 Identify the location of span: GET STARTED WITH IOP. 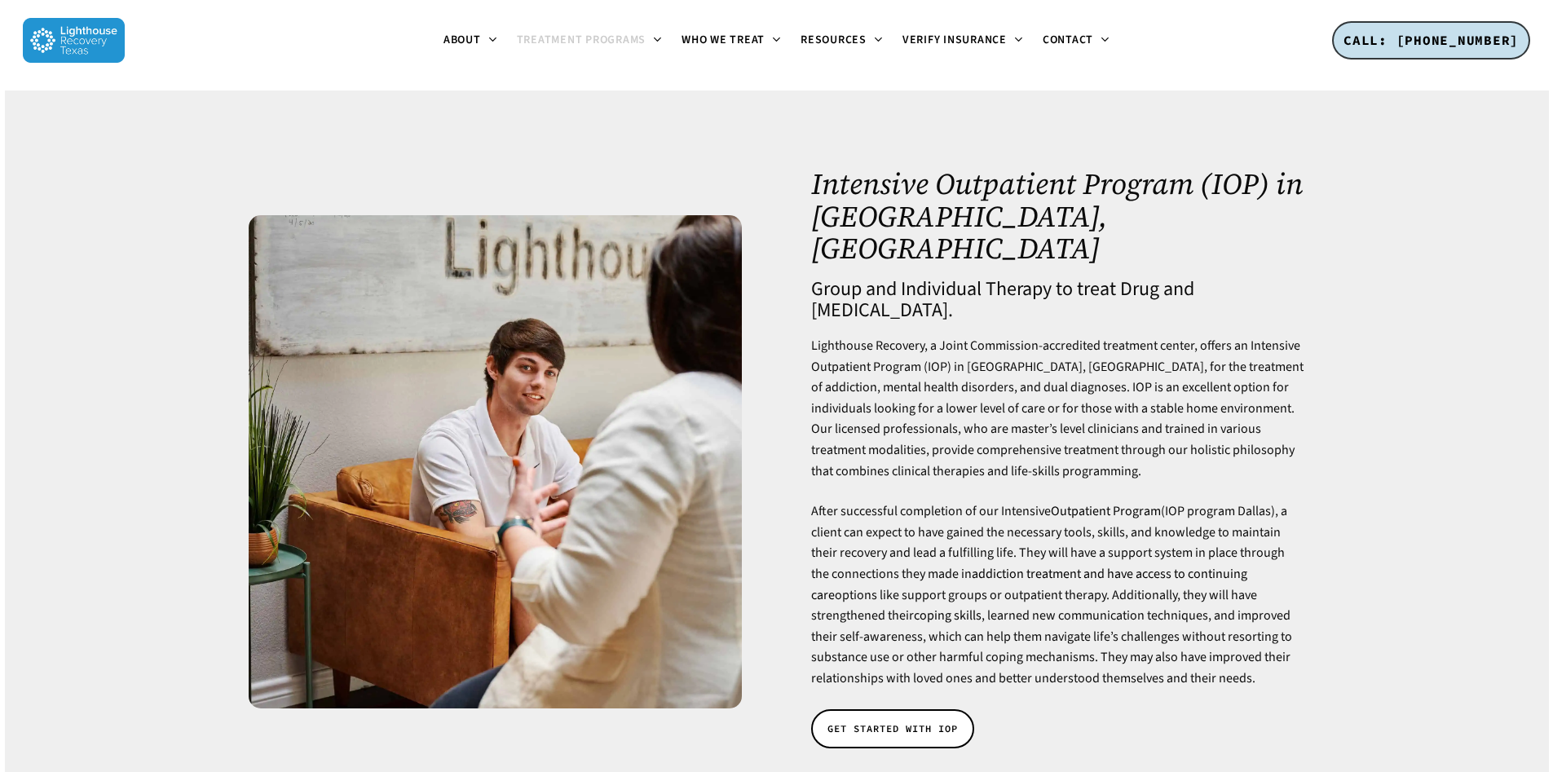
(893, 729).